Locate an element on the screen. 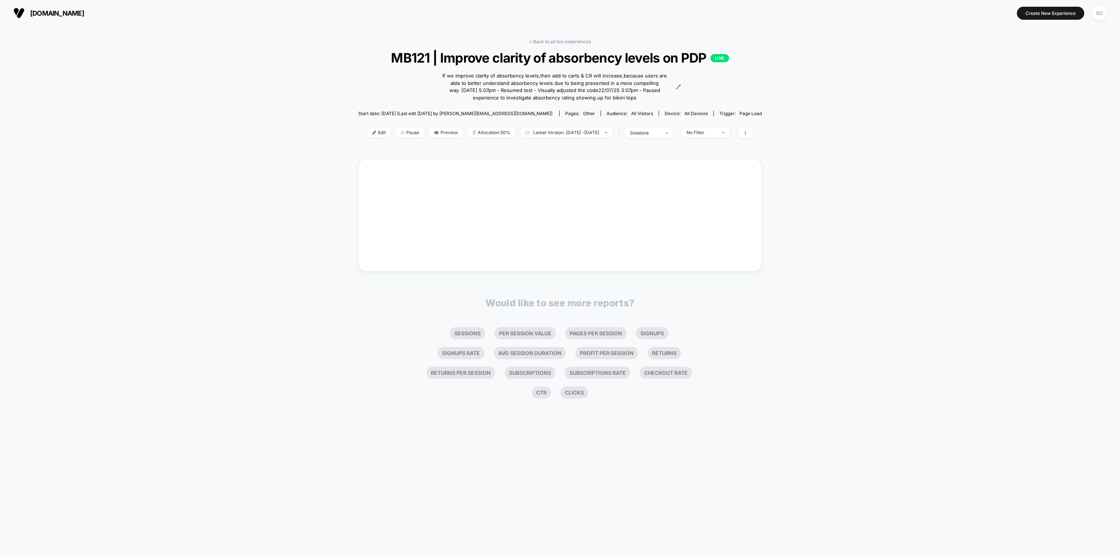  li: Ctr is located at coordinates (541, 392).